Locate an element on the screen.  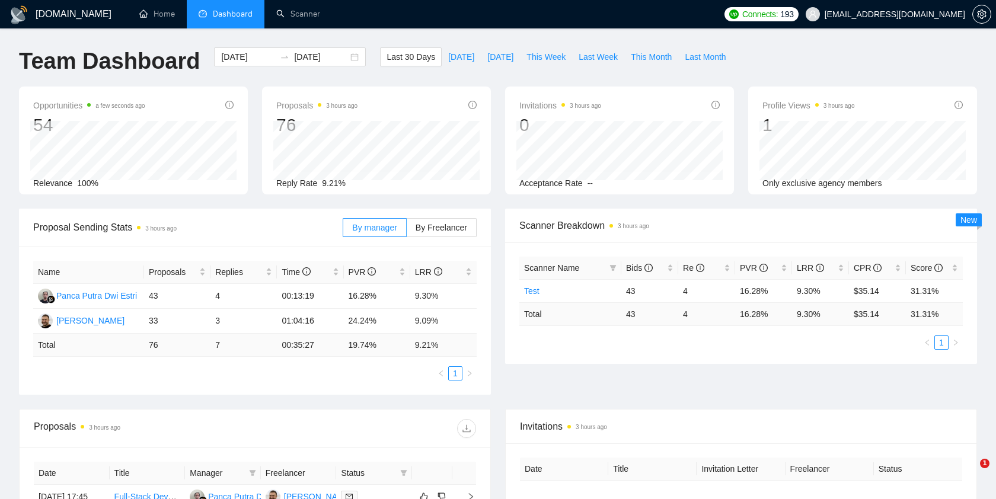
h1: Team Dashboard is located at coordinates (109, 61).